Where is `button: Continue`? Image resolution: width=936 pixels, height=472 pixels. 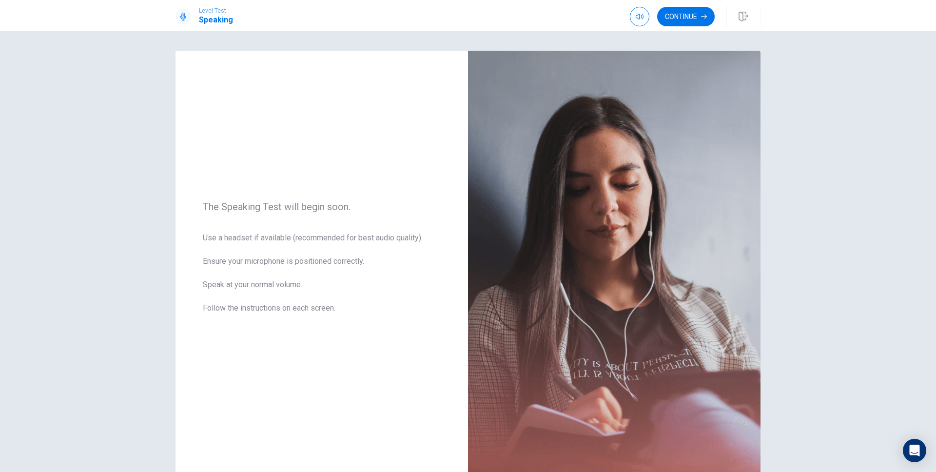
button: Continue is located at coordinates (686, 17).